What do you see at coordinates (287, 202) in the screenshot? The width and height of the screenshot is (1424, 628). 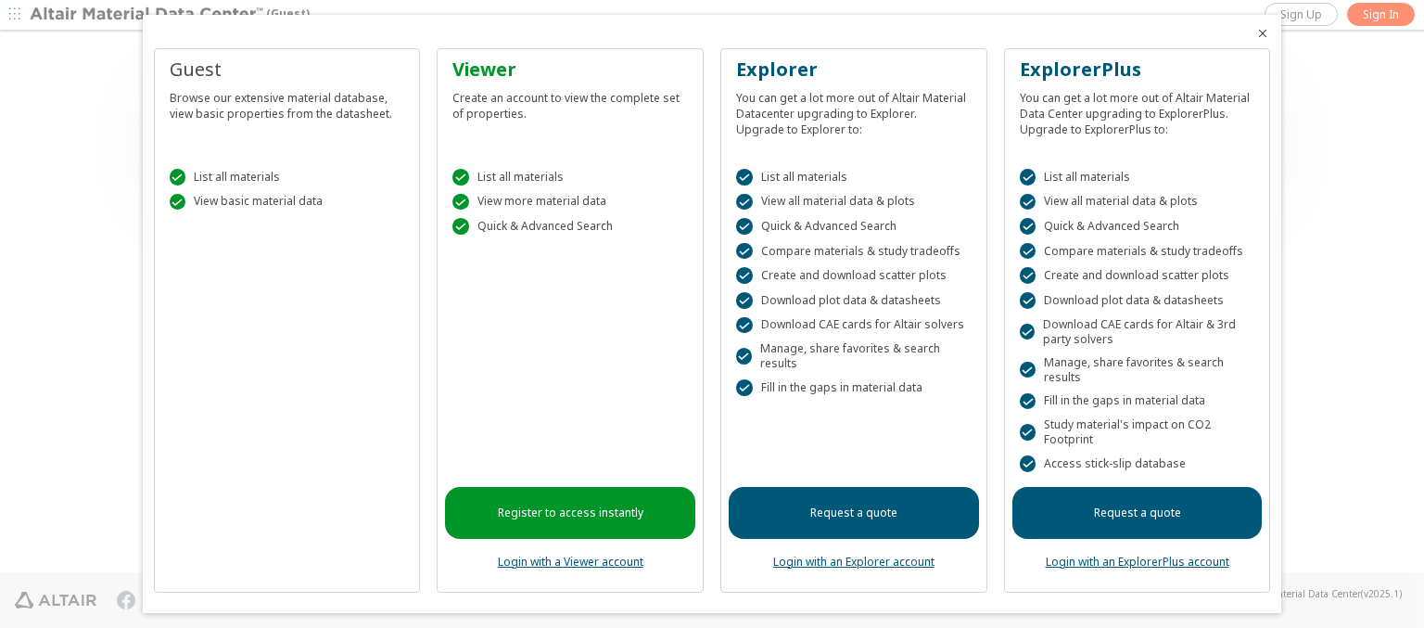 I see `div: View basic material data` at bounding box center [287, 202].